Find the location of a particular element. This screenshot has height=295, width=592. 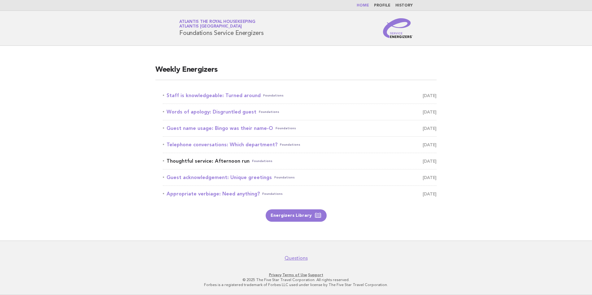

p: © 2025 The Five Star Travel Corporation. All rights reserved. is located at coordinates (296, 280).